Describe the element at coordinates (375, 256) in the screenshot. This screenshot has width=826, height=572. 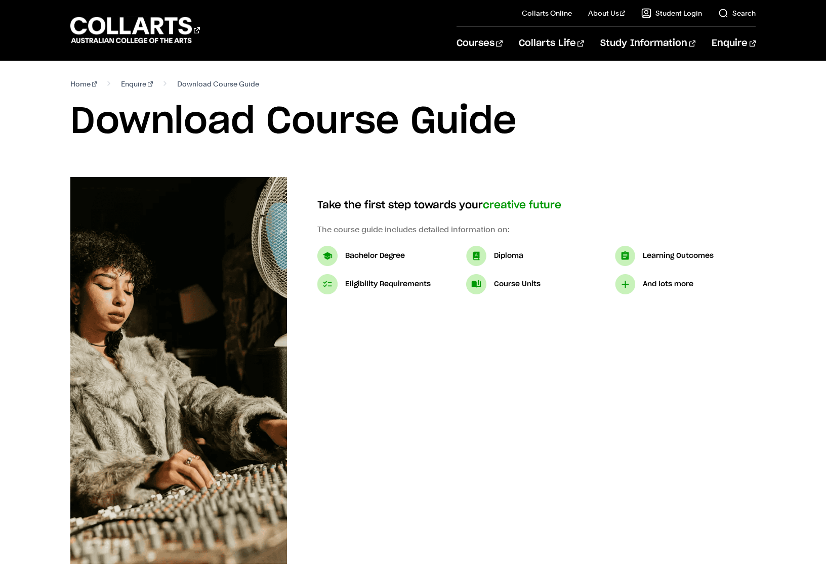
I see `p: Bachelor Degree` at that location.